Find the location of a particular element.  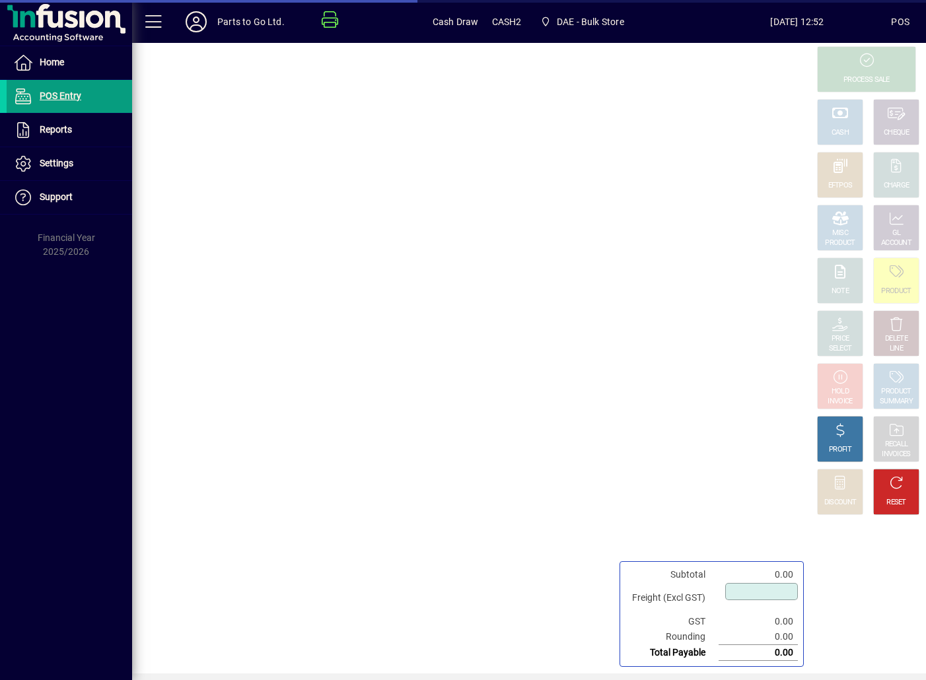

span: Home is located at coordinates (52, 62).